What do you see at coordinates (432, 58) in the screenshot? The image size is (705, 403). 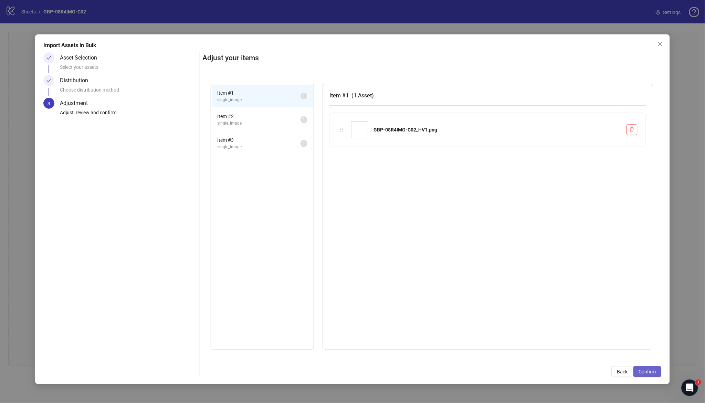 I see `h2: Adjust your items` at bounding box center [432, 58].